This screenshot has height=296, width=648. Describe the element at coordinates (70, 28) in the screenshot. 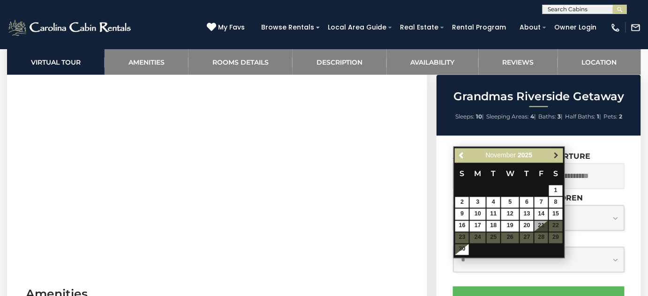

I see `img: White-1-2.png` at that location.